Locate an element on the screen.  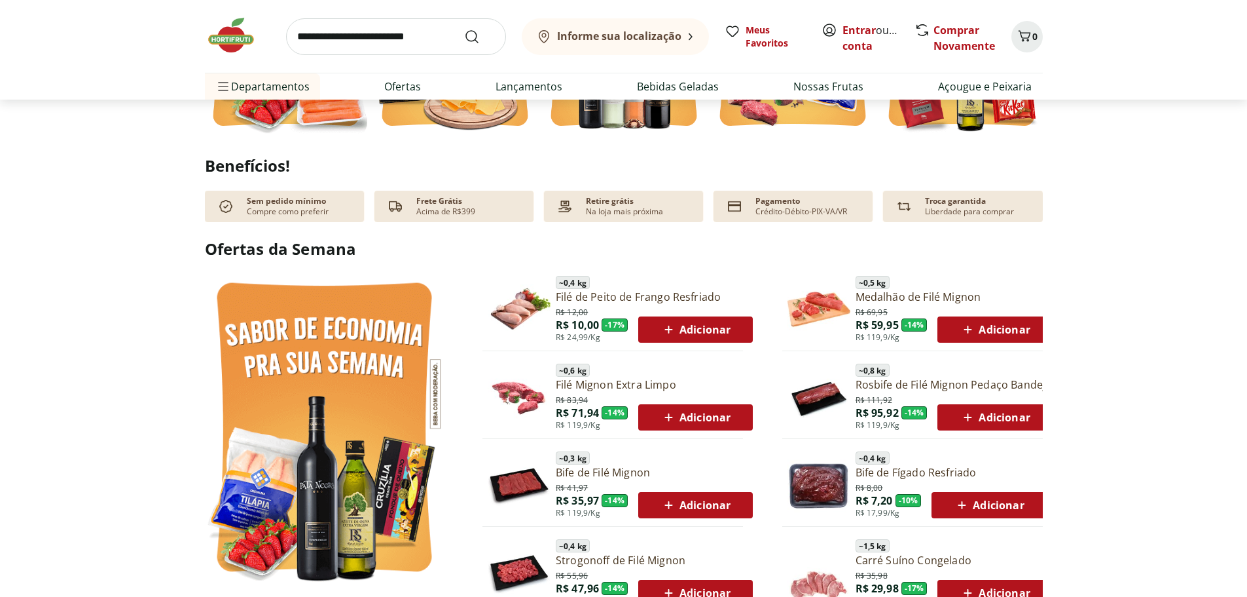
p: Troca garantida is located at coordinates (955, 201).